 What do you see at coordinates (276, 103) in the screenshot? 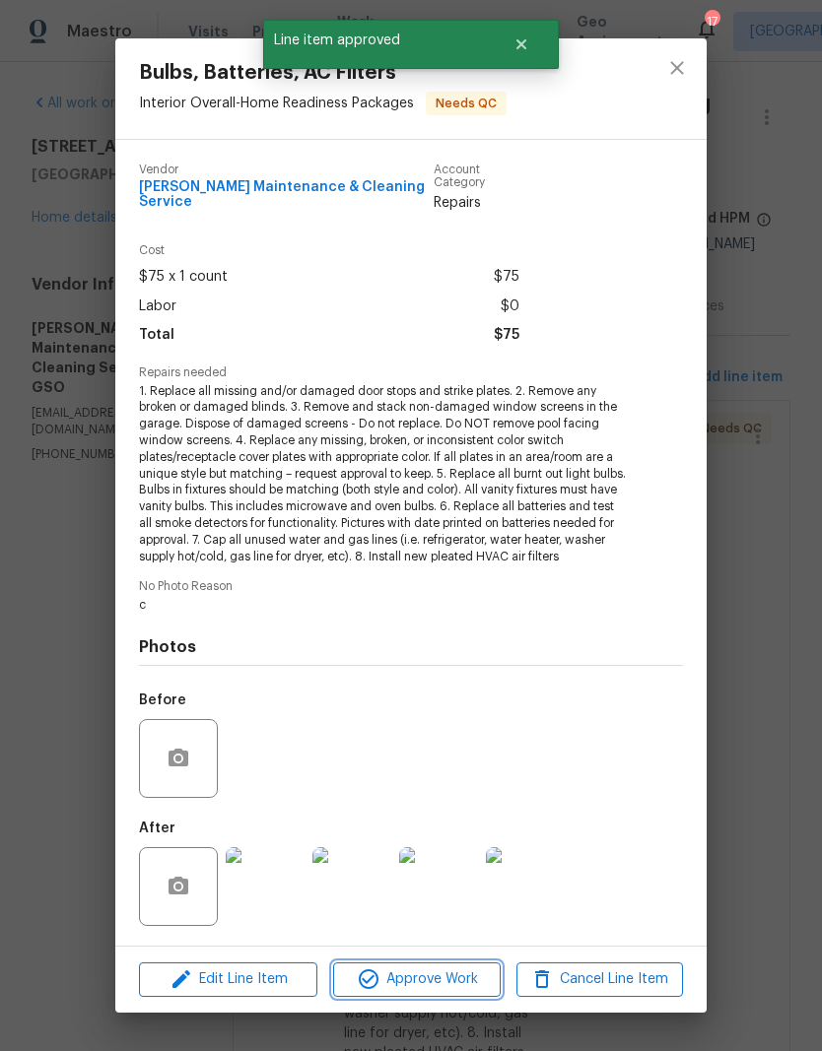
I see `span: Interior Overall - Home Readiness Packages` at bounding box center [276, 103].